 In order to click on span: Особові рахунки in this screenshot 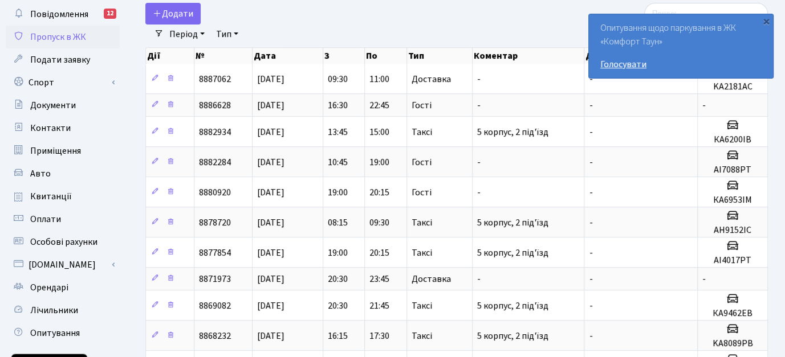, I will do `click(64, 242)`.